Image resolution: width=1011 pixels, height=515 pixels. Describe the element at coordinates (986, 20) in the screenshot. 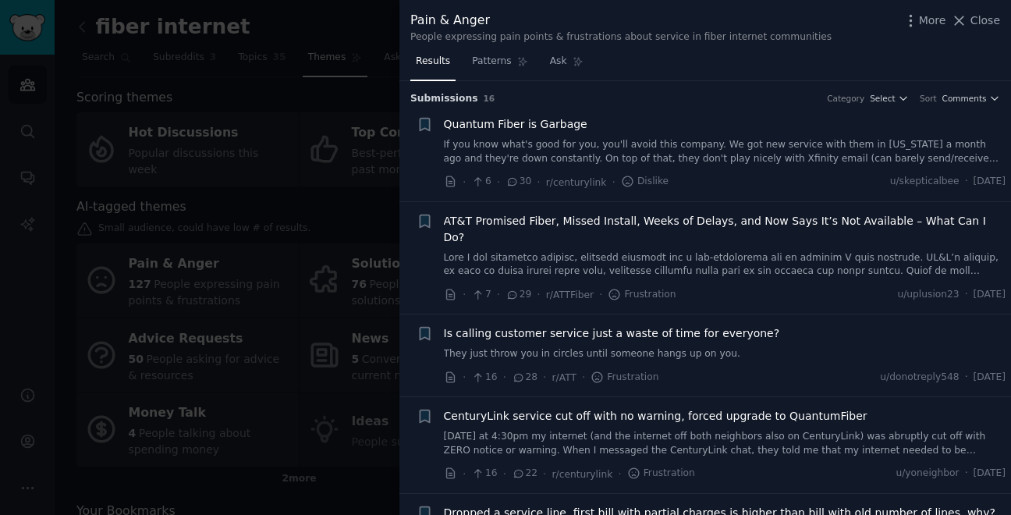

I see `span: Close` at that location.